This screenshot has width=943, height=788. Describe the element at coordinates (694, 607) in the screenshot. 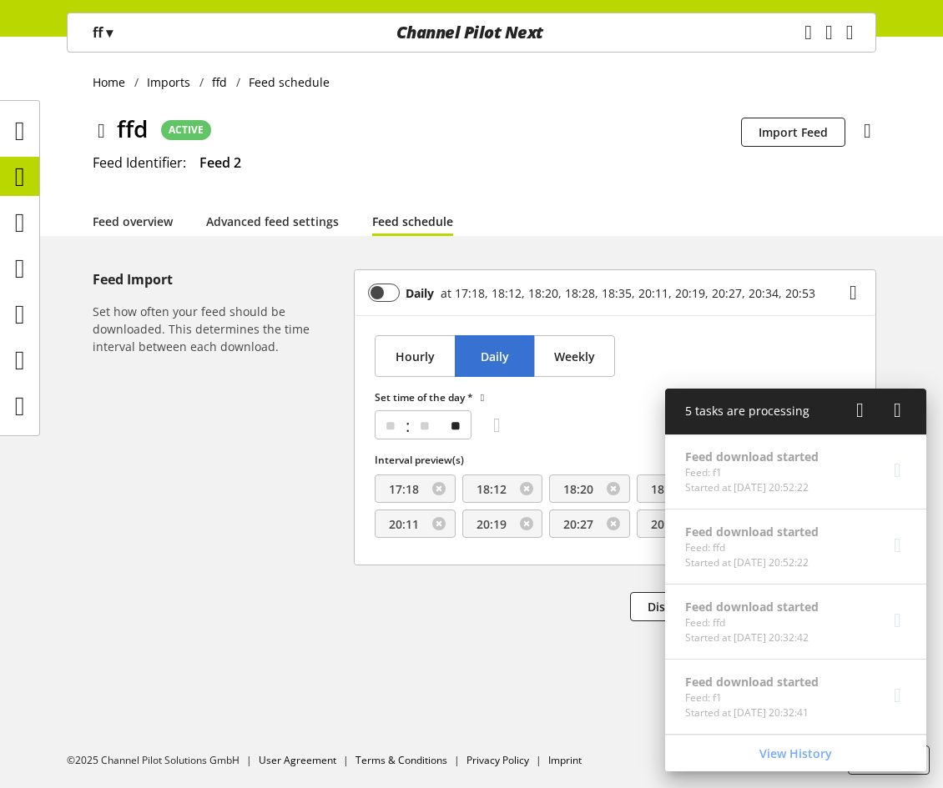

I see `button: Discard Changes` at that location.